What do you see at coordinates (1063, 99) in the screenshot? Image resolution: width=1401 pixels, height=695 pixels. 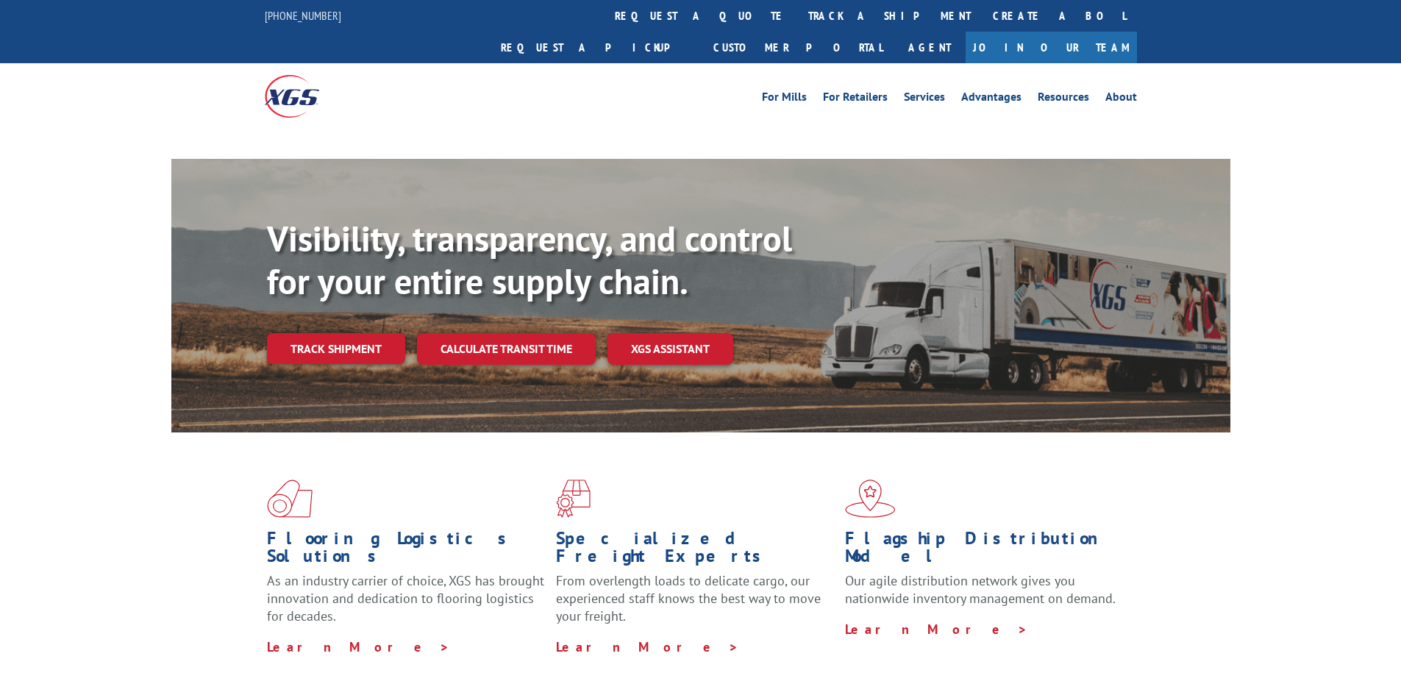 I see `a: Resources` at bounding box center [1063, 99].